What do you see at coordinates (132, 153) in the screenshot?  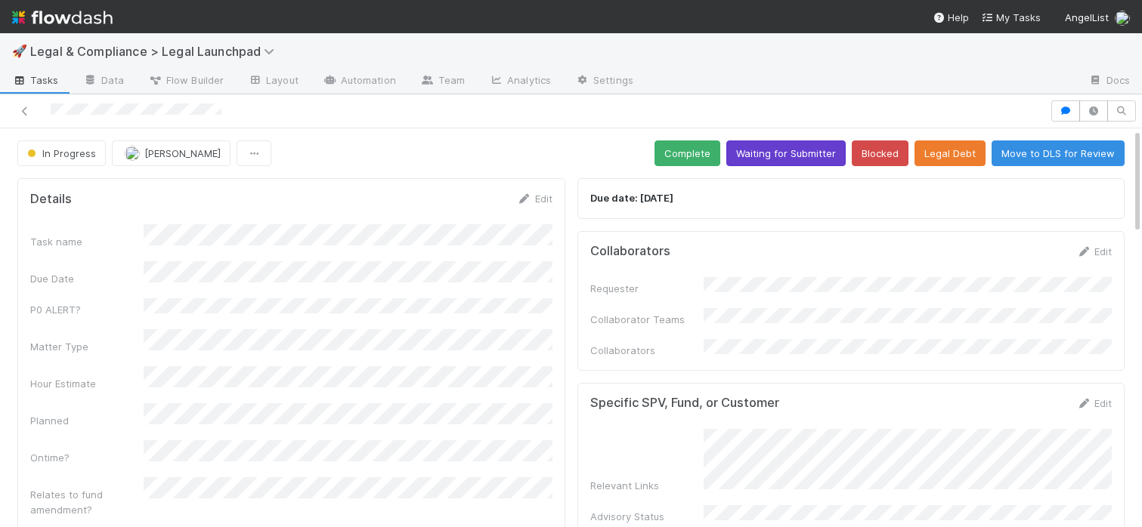 I see `img: avatar_b5be9b1b-4537-4870-b8e7-50cc2287641b.png` at bounding box center [132, 153].